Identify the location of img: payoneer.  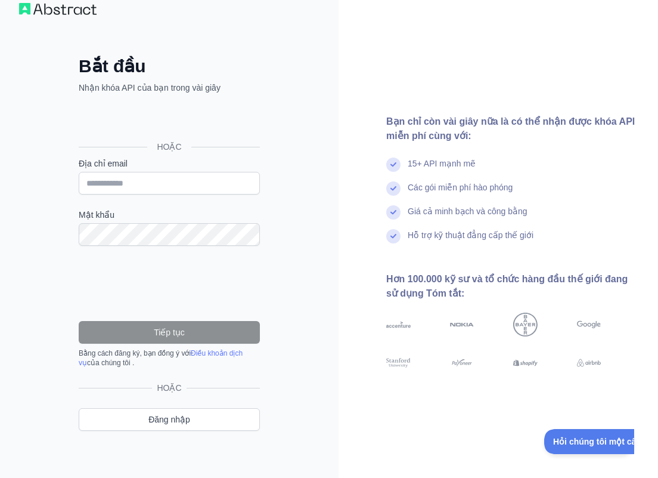
(462, 363).